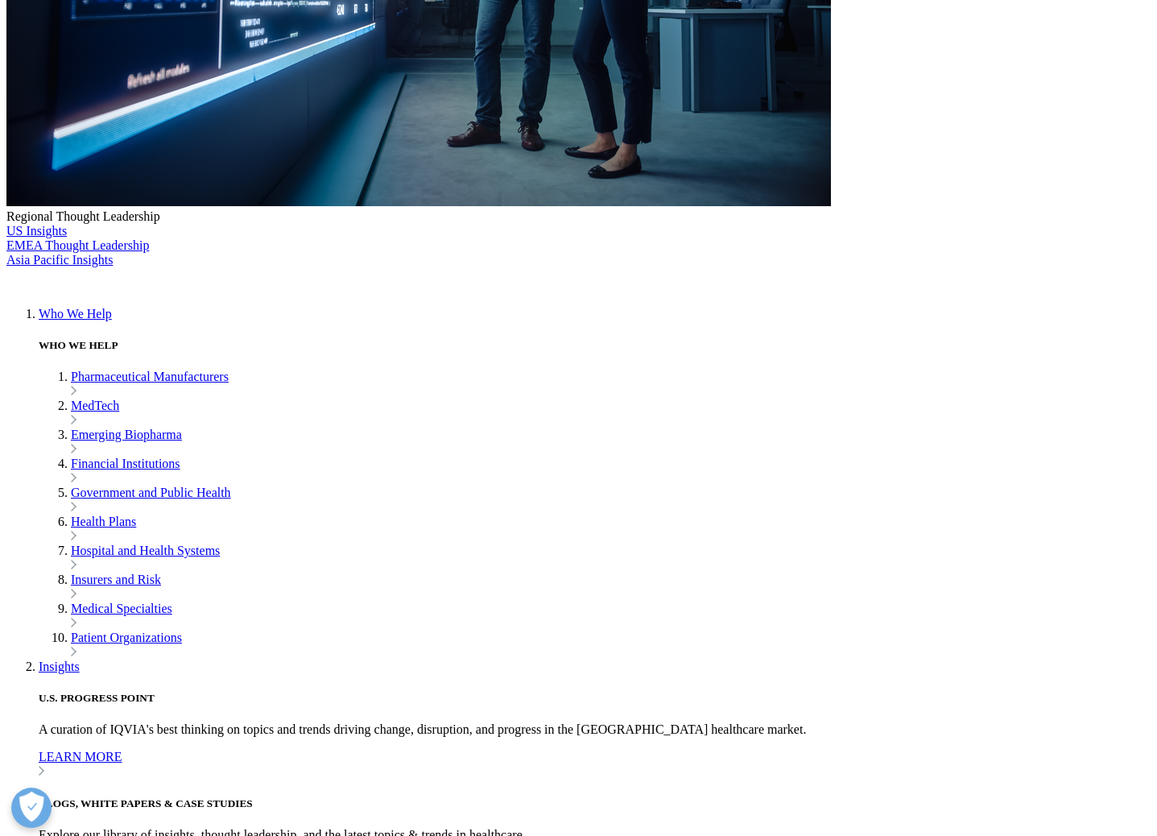  Describe the element at coordinates (594, 729) in the screenshot. I see `p: A curation of IQVIA's best thinking on topics and trends driving change, disruption, and progress...` at that location.